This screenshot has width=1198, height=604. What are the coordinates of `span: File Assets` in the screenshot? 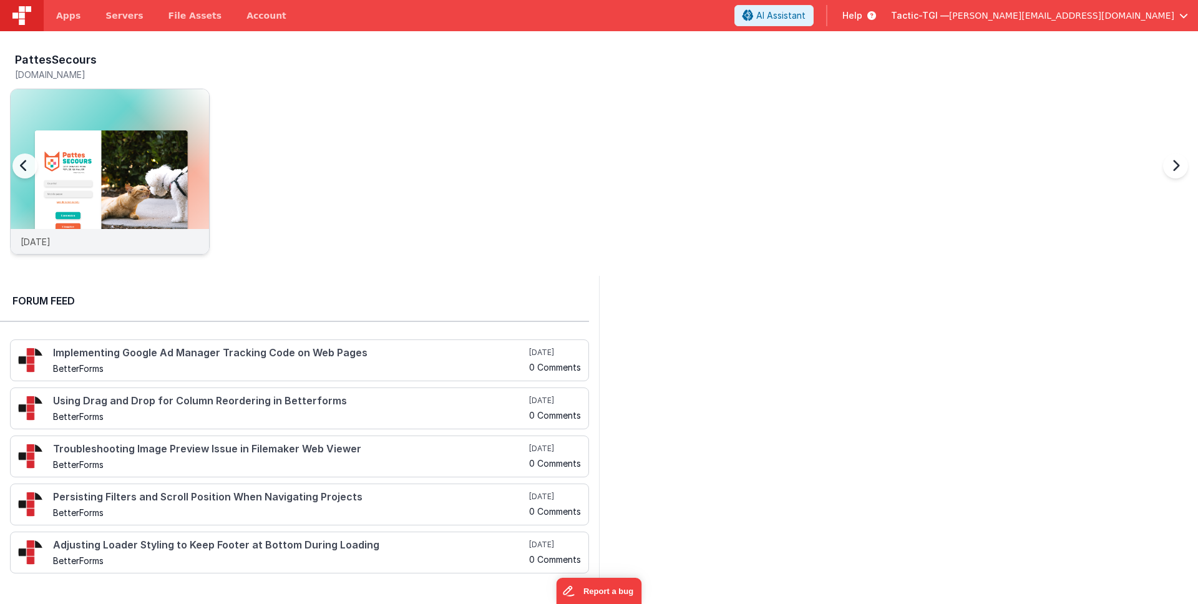 It's located at (195, 16).